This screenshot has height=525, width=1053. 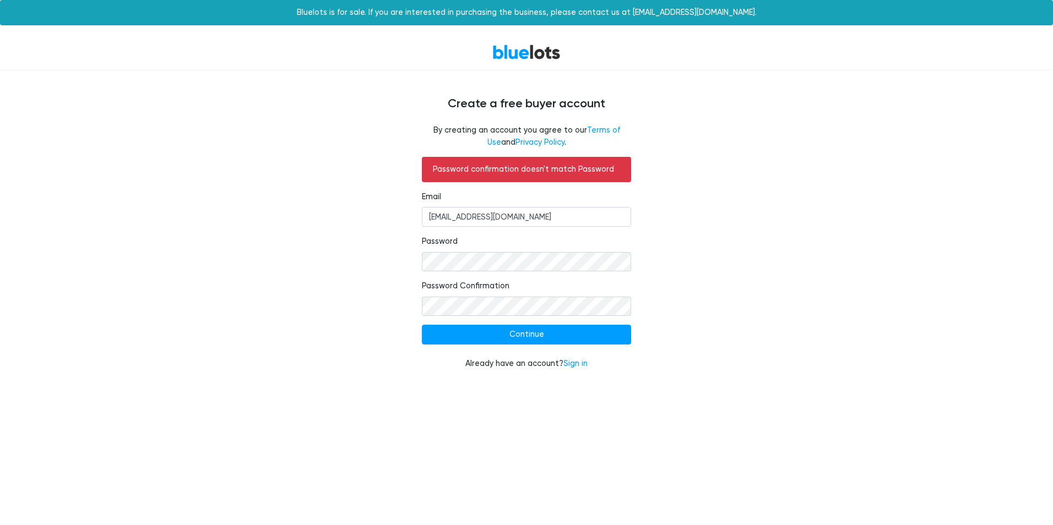 What do you see at coordinates (575, 363) in the screenshot?
I see `a: Sign in` at bounding box center [575, 363].